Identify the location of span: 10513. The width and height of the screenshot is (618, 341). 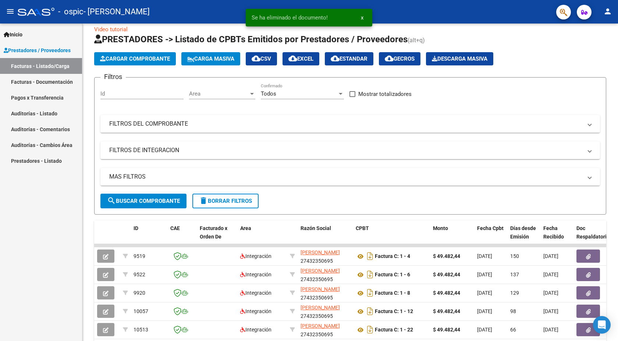
(141, 330).